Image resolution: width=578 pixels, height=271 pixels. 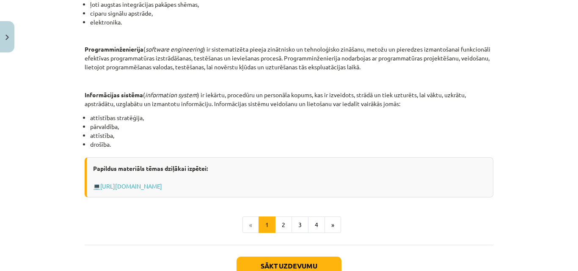 I want to click on li: attīstība,, so click(x=292, y=135).